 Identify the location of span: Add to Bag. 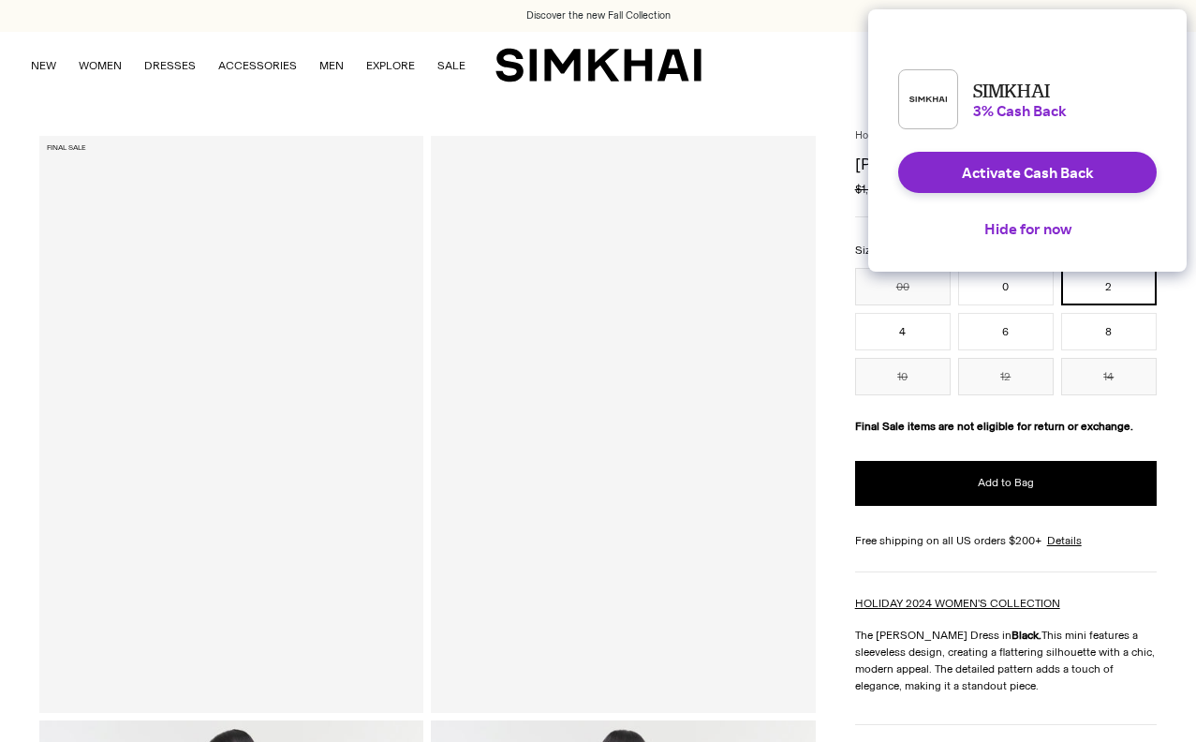
(1006, 482).